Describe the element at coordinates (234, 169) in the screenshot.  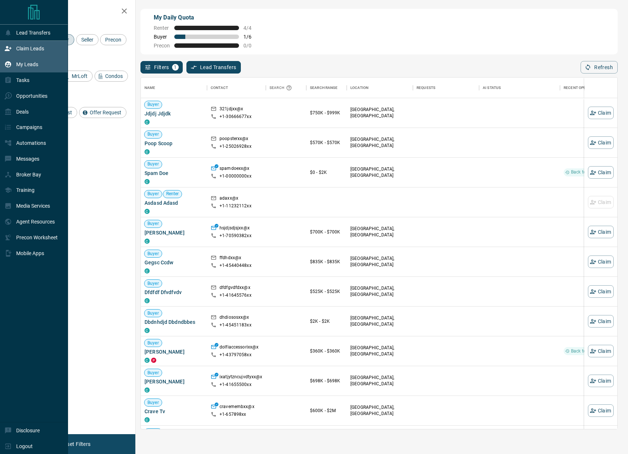
I see `p: spamdoexx@x` at that location.